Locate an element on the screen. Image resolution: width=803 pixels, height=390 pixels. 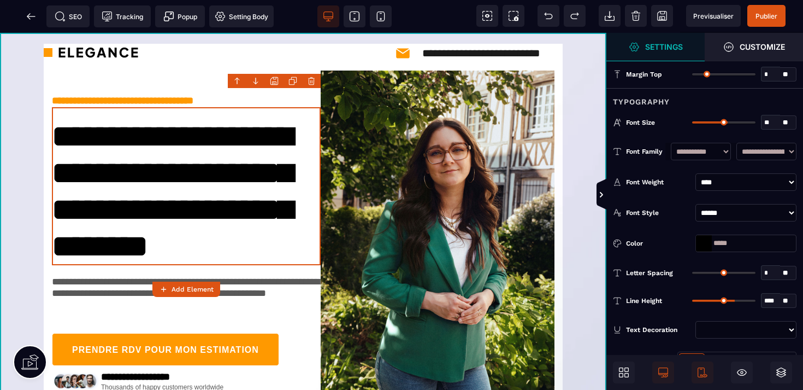
span: Tracking is located at coordinates (122, 16).